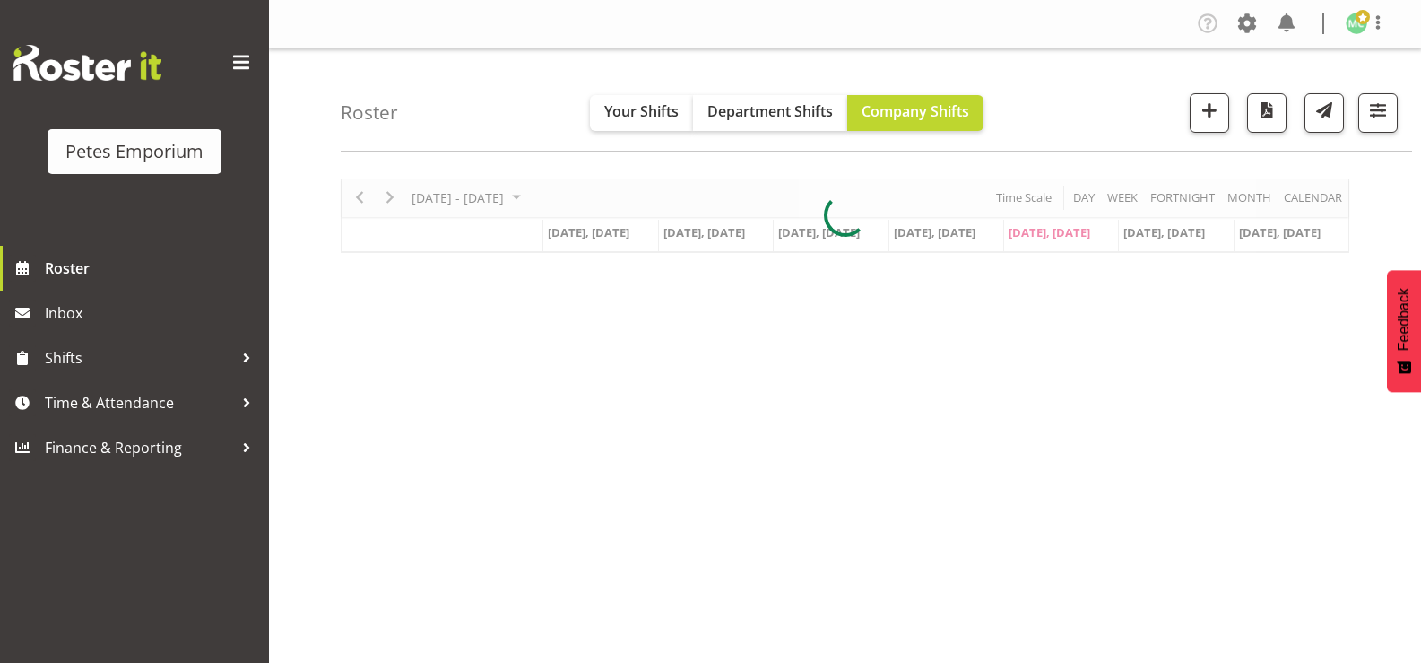 This screenshot has width=1421, height=663. Describe the element at coordinates (87, 63) in the screenshot. I see `img: Rosterit website logo` at that location.